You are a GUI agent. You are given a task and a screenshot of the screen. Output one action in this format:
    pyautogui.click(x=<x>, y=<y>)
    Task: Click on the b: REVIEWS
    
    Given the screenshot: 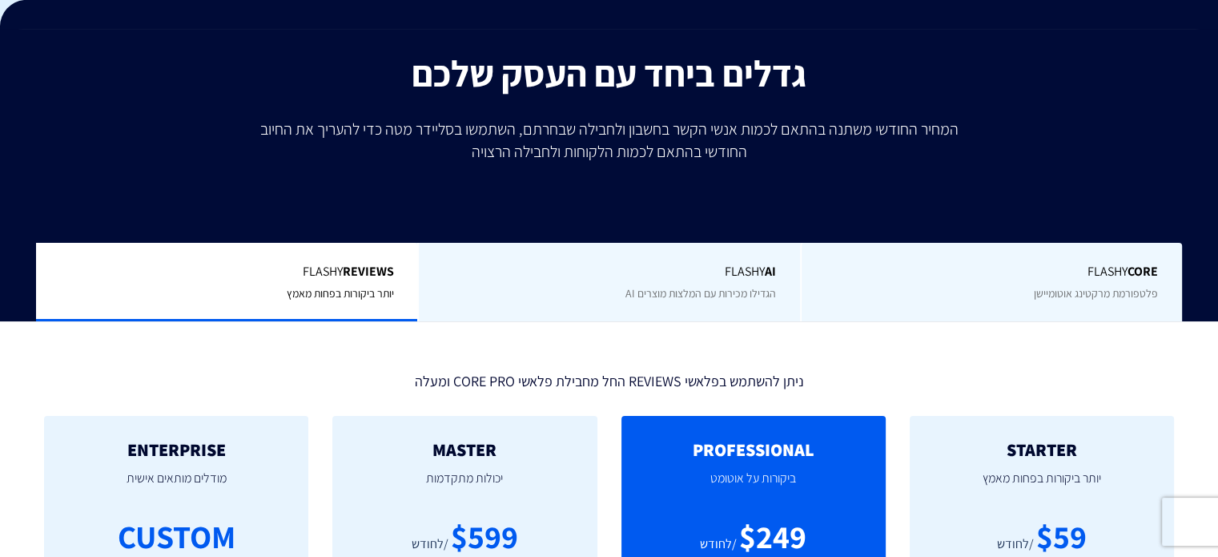 What is the action you would take?
    pyautogui.click(x=368, y=271)
    